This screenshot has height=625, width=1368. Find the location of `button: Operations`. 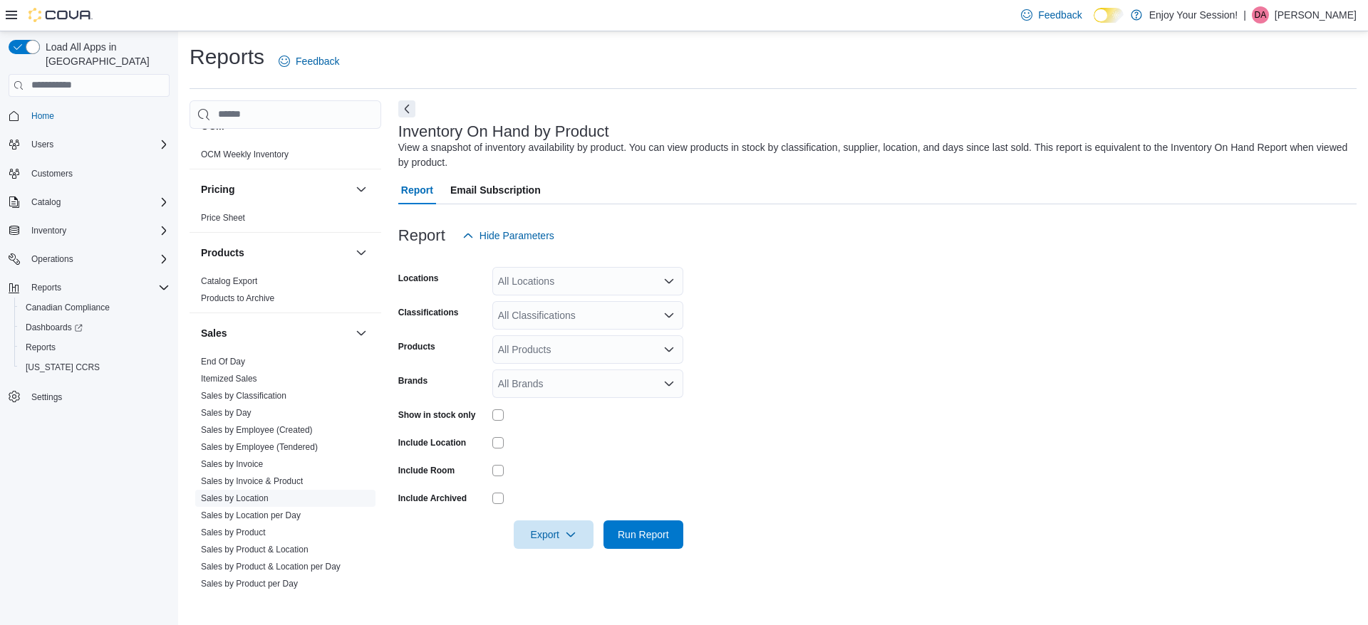

button: Operations is located at coordinates (89, 259).